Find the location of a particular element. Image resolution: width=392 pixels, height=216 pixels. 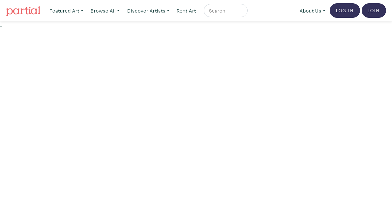

a: About Us is located at coordinates (313, 11).